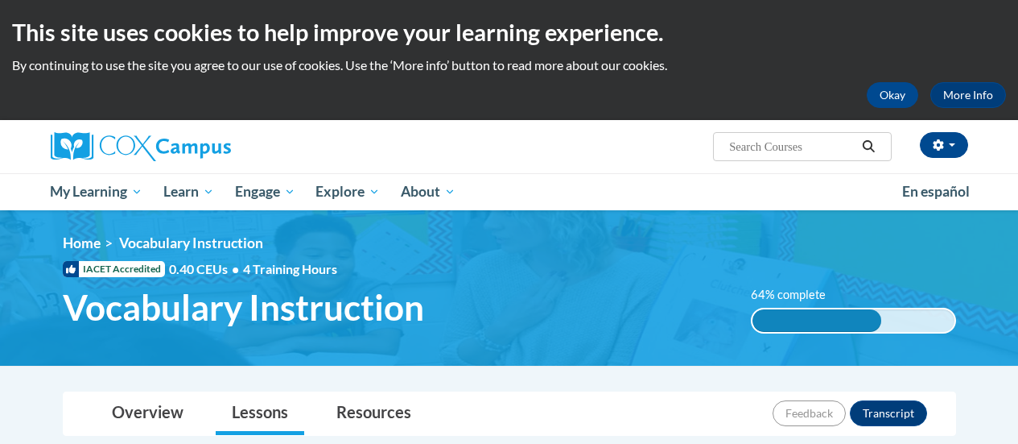  I want to click on label: 64% complete, so click(797, 295).